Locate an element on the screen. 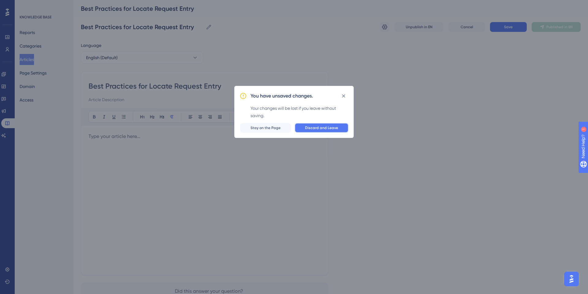 This screenshot has width=588, height=294. span: Need Help? is located at coordinates (26, 5).